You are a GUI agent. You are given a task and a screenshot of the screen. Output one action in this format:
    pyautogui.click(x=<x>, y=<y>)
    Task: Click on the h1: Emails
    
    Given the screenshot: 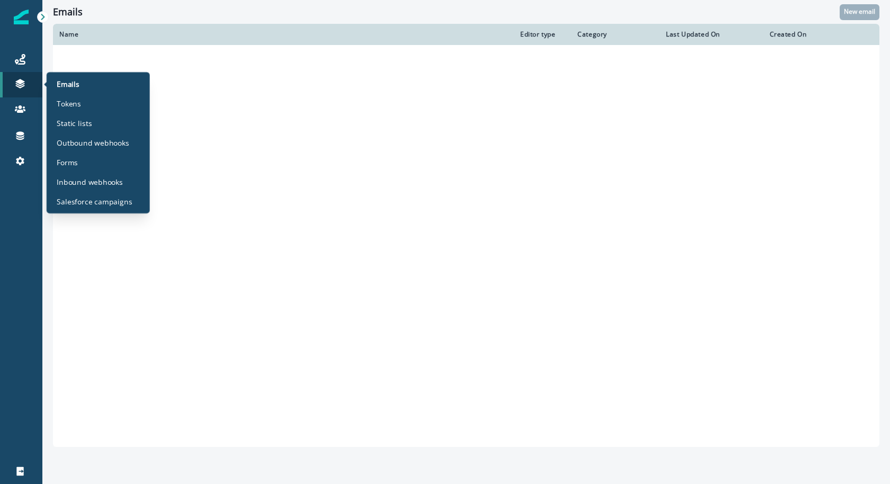 What is the action you would take?
    pyautogui.click(x=68, y=12)
    